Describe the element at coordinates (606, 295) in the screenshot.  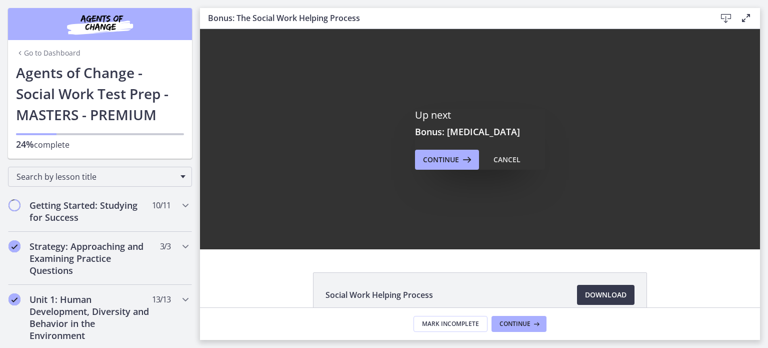
I see `span: Download` at that location.